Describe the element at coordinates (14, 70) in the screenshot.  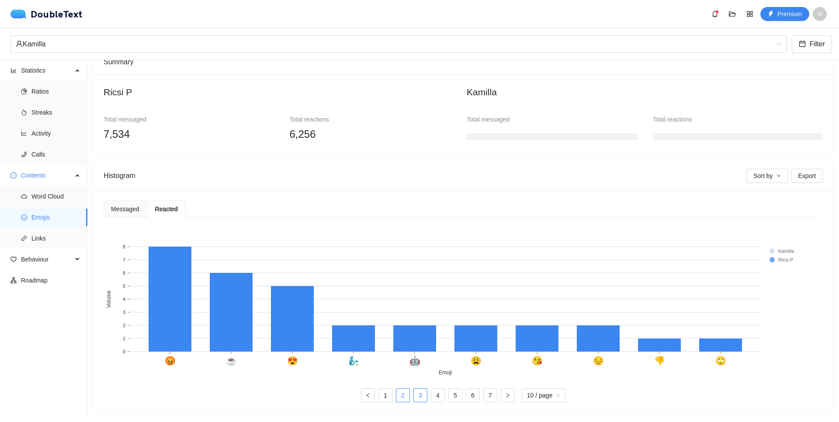
I see `span: bar-chart` at that location.